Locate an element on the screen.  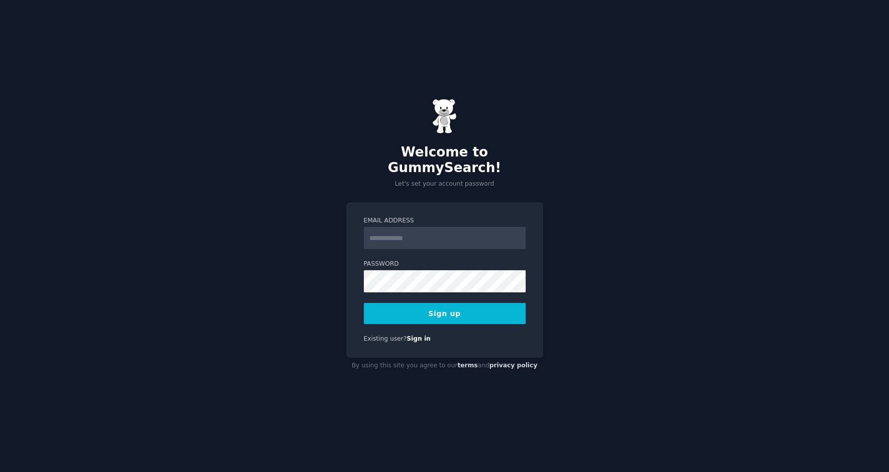
h2: Welcome to GummySearch! is located at coordinates (445, 160).